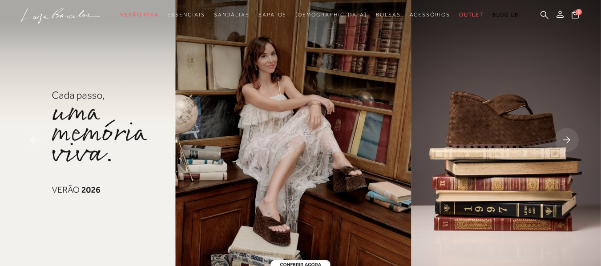  Describe the element at coordinates (272, 15) in the screenshot. I see `span: Sapatos` at that location.